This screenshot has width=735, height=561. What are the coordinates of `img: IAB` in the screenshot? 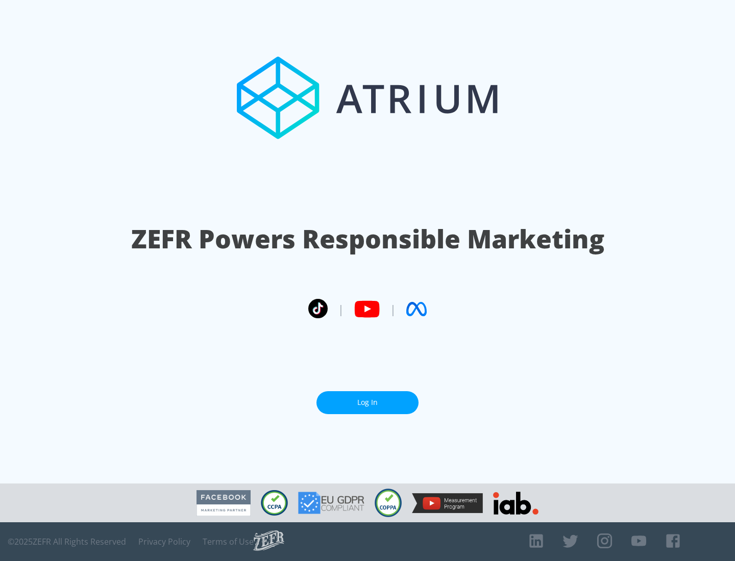 It's located at (515, 503).